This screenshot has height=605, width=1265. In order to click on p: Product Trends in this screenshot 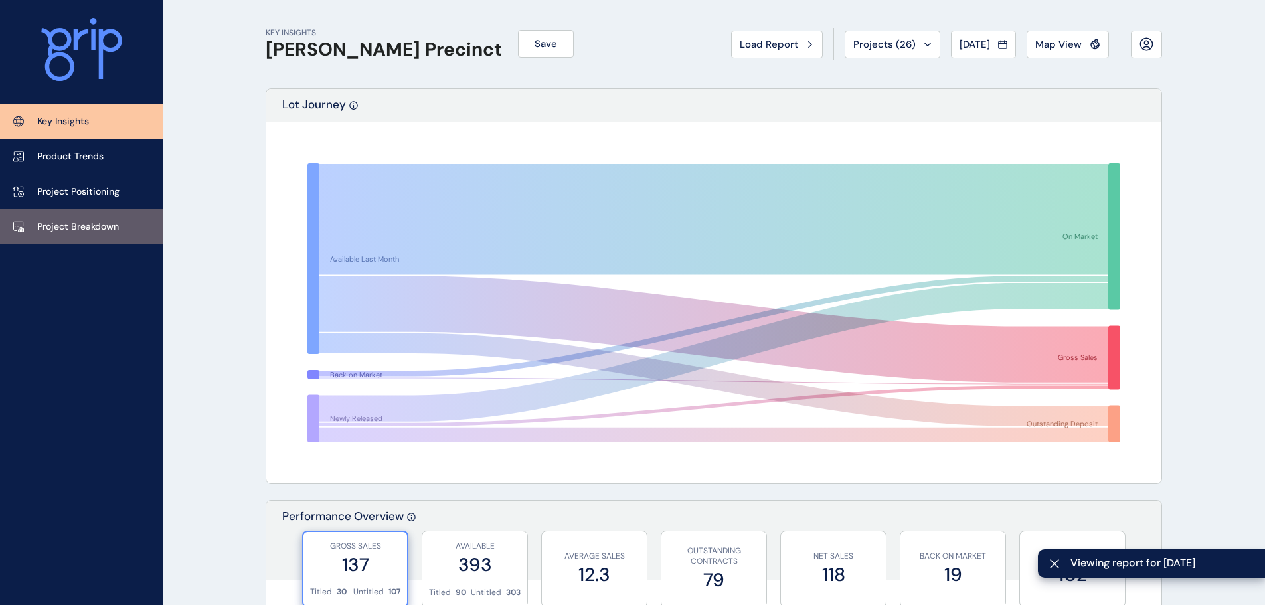, I will do `click(70, 157)`.